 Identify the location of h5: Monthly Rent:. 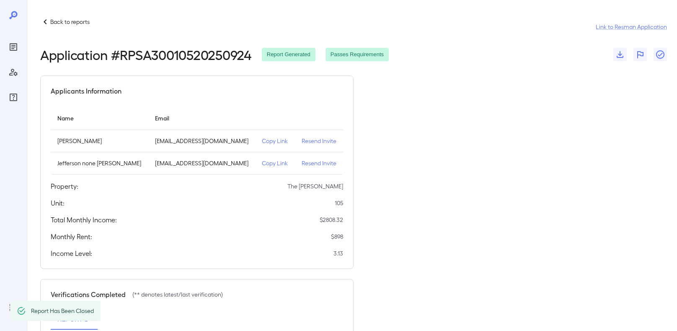
(71, 236).